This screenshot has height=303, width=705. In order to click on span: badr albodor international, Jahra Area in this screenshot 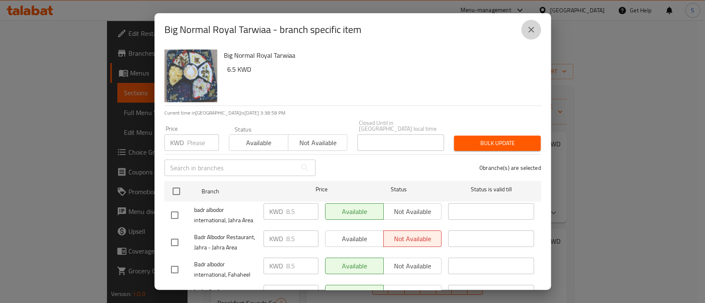, I will do `click(225, 216)`.